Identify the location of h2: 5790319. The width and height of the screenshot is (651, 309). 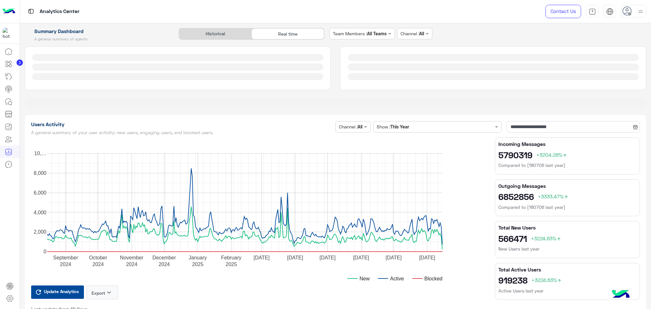
(567, 155).